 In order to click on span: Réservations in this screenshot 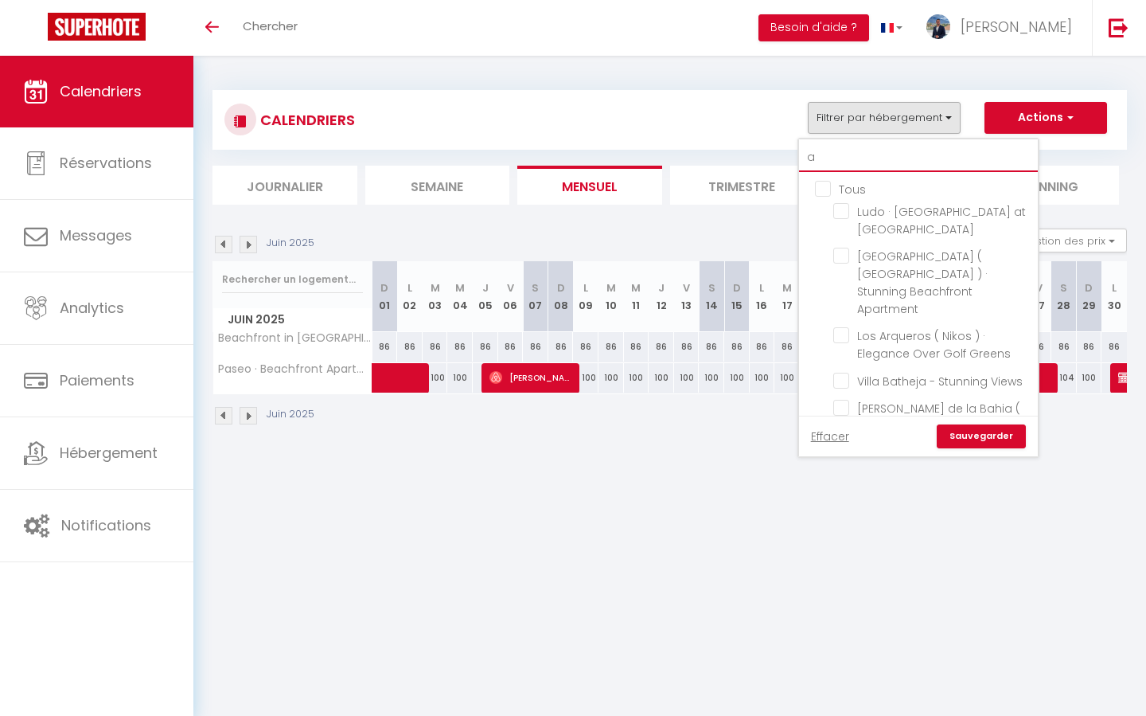, I will do `click(106, 162)`.